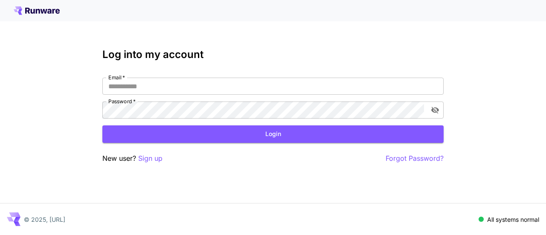  What do you see at coordinates (150, 158) in the screenshot?
I see `button: Sign up` at bounding box center [150, 158].